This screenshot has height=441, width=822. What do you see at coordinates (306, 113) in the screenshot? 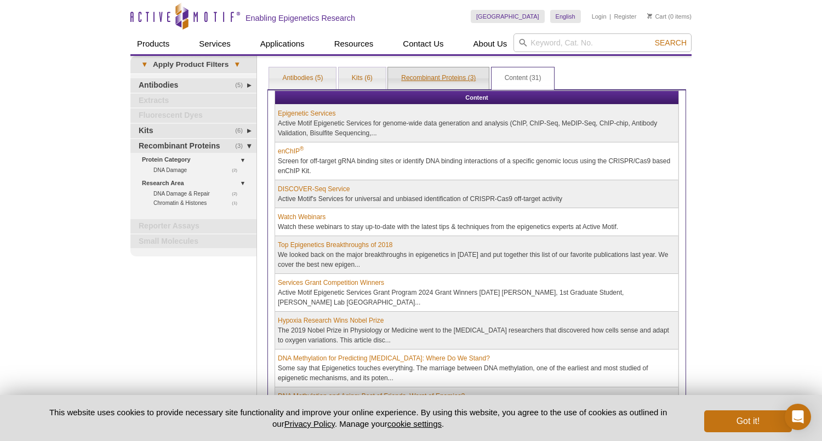
I see `a: Epigenetic Services` at bounding box center [306, 113].